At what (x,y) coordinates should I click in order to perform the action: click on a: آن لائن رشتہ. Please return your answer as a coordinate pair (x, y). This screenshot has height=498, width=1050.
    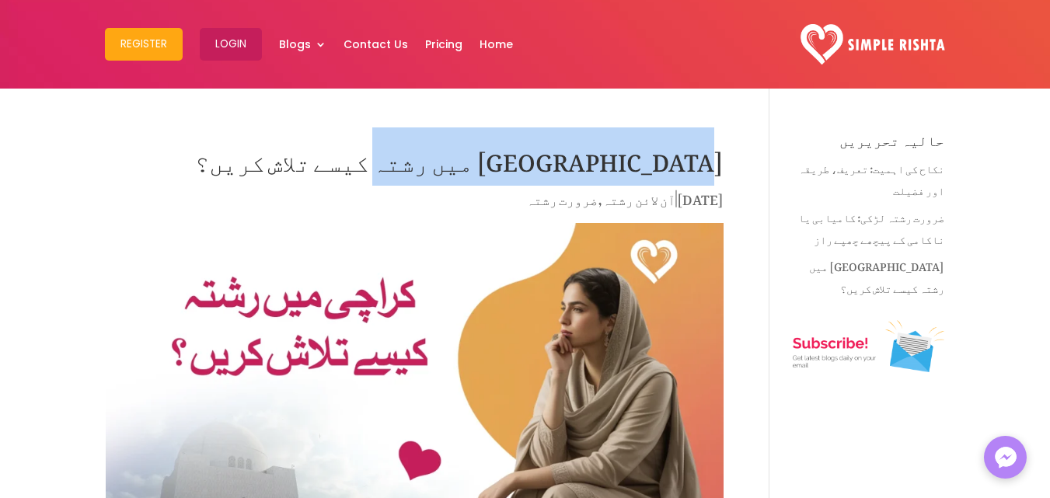
    Looking at the image, I should click on (639, 197).